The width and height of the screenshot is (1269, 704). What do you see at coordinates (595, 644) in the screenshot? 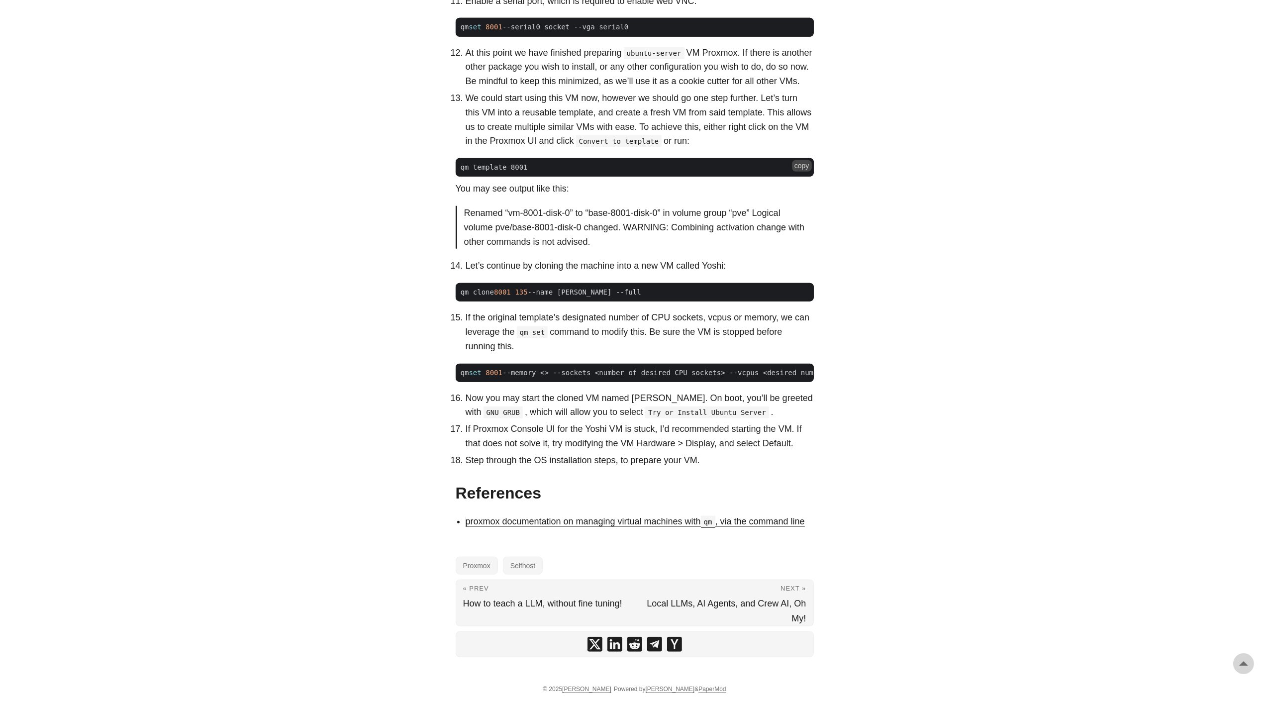
I see `a: share How To Create A Reusable Proxmox Template on x` at bounding box center [595, 644].